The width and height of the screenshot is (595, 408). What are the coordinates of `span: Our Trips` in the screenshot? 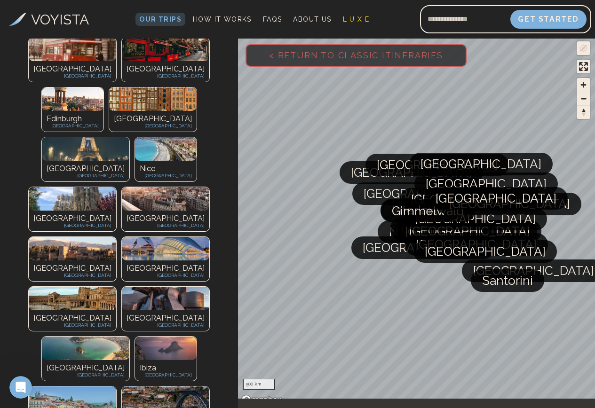 It's located at (160, 19).